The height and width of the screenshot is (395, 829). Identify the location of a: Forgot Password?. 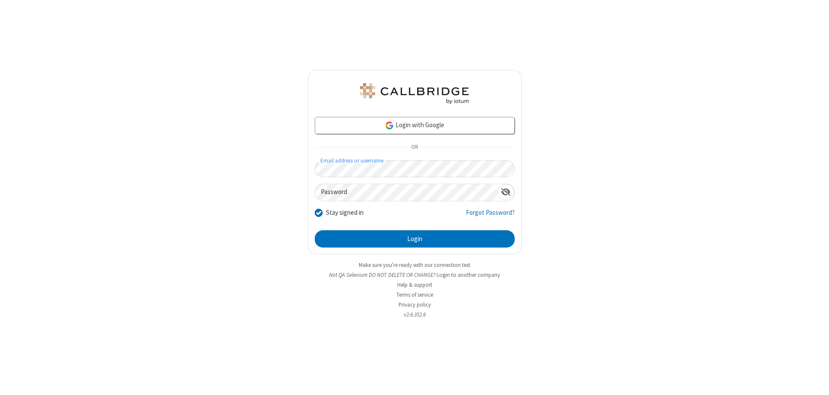
(490, 216).